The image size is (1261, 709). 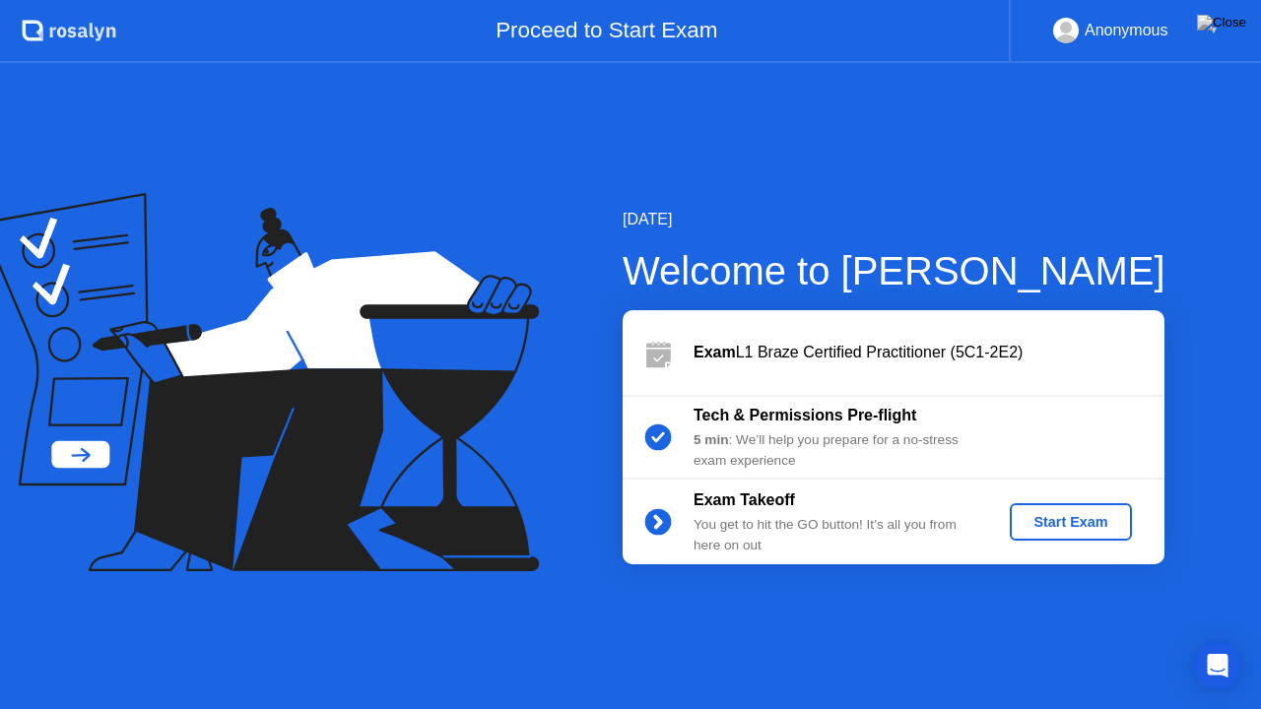 What do you see at coordinates (1217, 666) in the screenshot?
I see `div: Open Intercom Messenger` at bounding box center [1217, 666].